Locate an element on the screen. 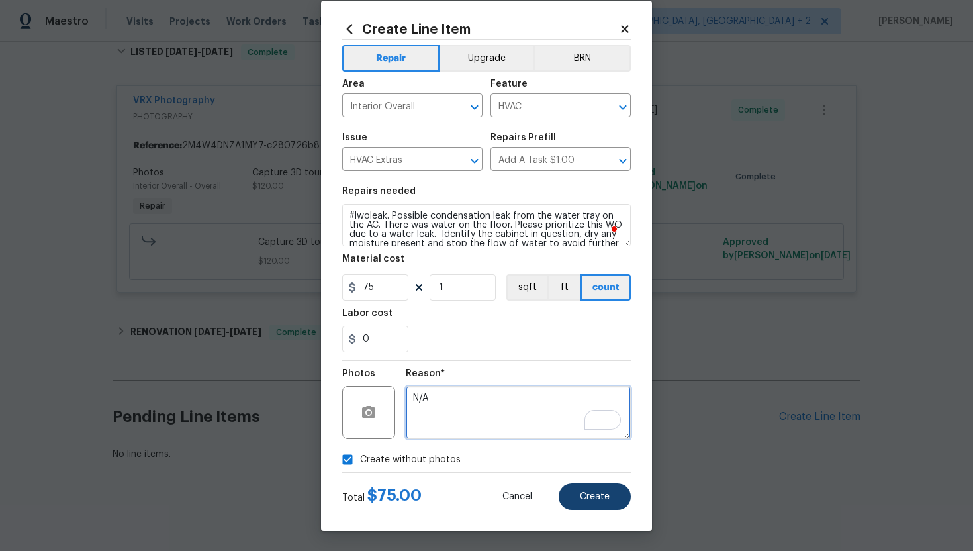  button: Repair is located at coordinates (391, 58).